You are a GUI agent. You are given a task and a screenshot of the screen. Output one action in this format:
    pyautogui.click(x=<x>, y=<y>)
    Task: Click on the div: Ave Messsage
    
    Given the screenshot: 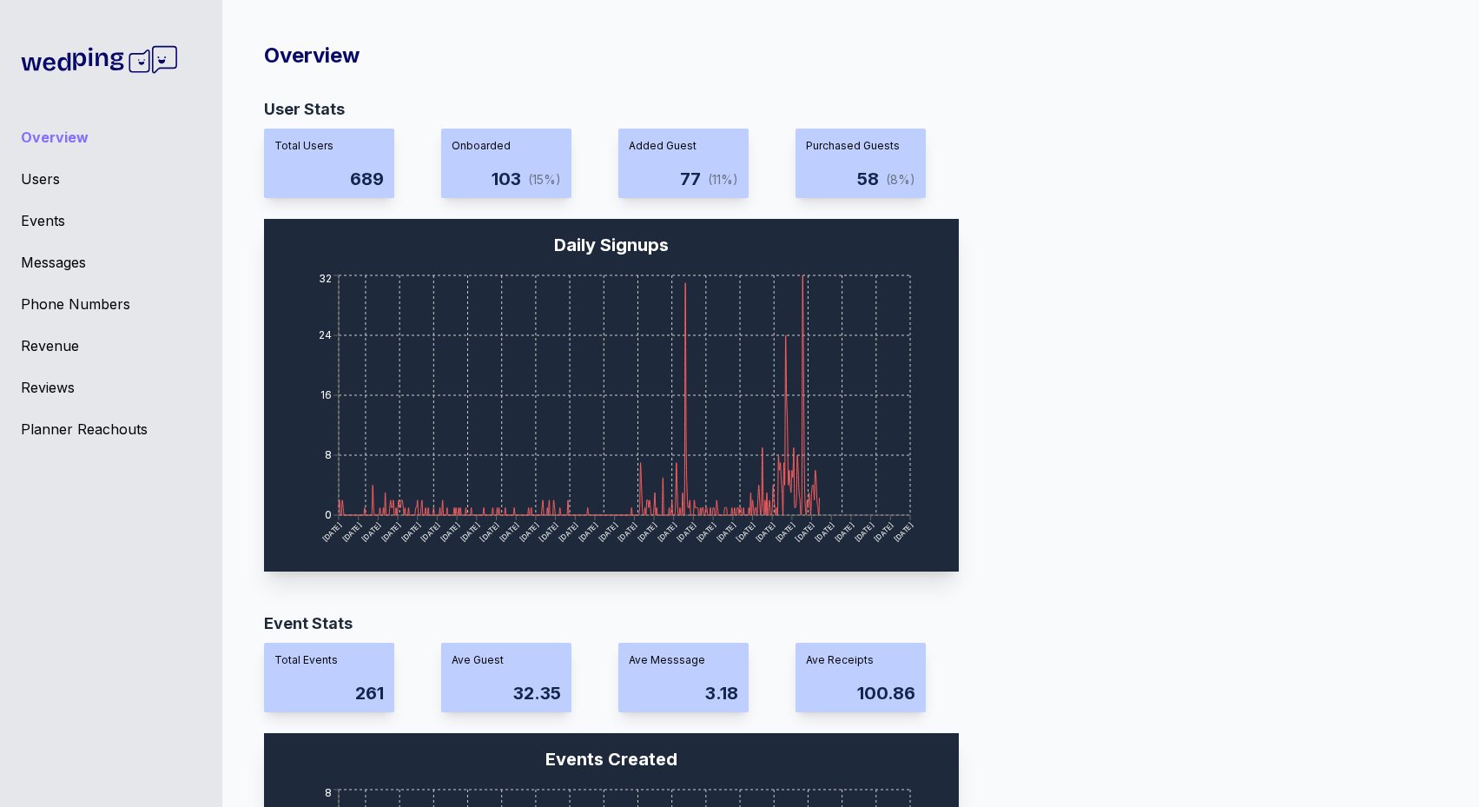 What is the action you would take?
    pyautogui.click(x=683, y=660)
    